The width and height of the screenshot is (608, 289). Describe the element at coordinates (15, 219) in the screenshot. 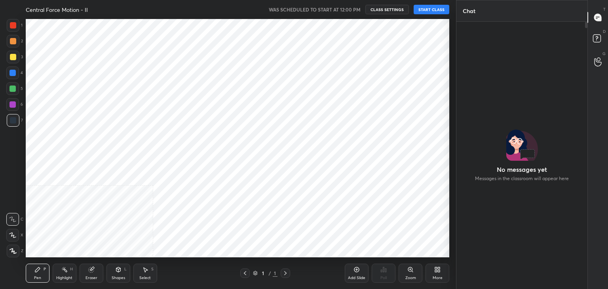

I see `div: C` at that location.